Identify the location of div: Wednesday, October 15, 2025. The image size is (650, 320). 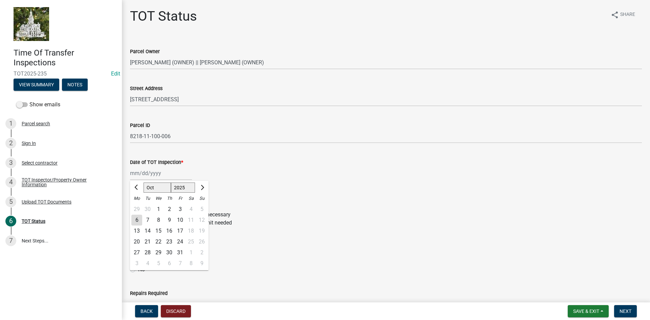
(158, 231).